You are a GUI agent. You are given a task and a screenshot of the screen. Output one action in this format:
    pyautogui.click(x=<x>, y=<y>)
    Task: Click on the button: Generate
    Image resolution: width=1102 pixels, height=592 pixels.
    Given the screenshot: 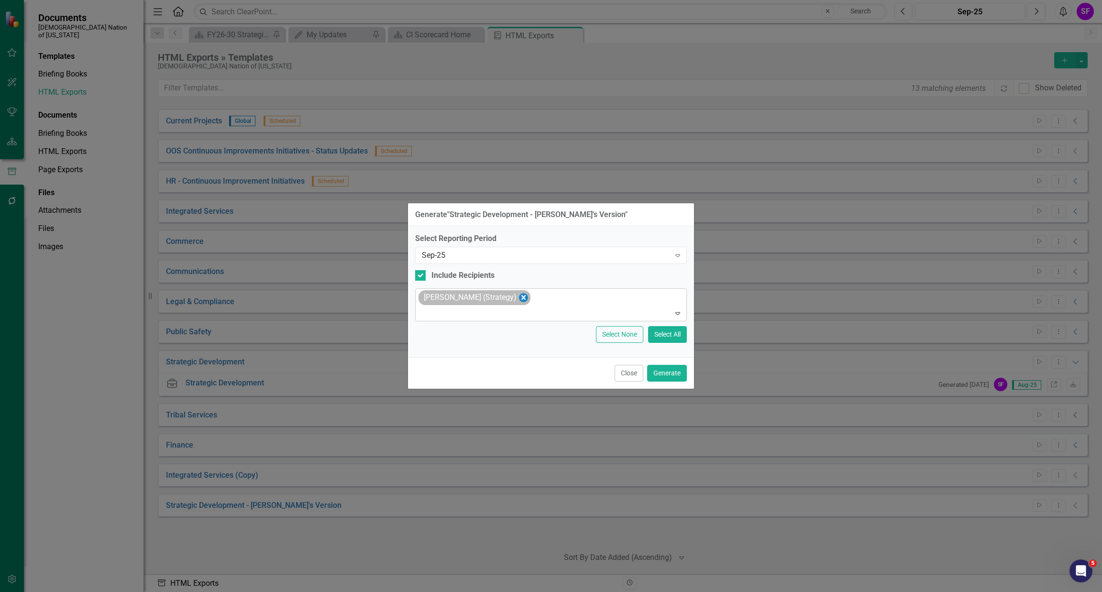 What is the action you would take?
    pyautogui.click(x=667, y=373)
    